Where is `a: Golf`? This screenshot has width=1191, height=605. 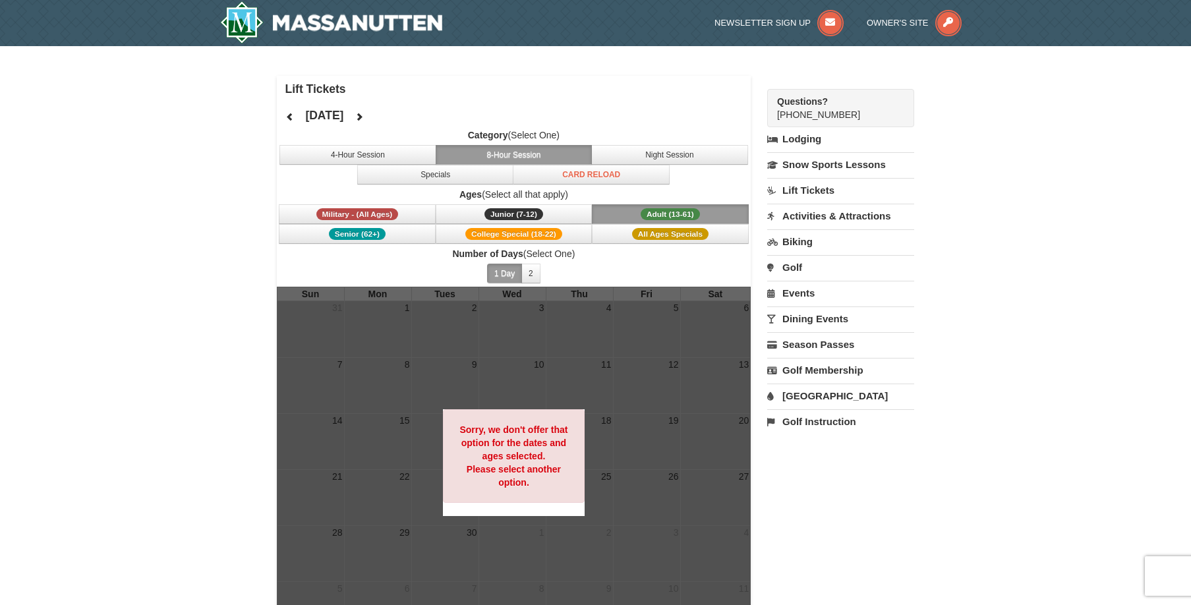
a: Golf is located at coordinates (841, 267).